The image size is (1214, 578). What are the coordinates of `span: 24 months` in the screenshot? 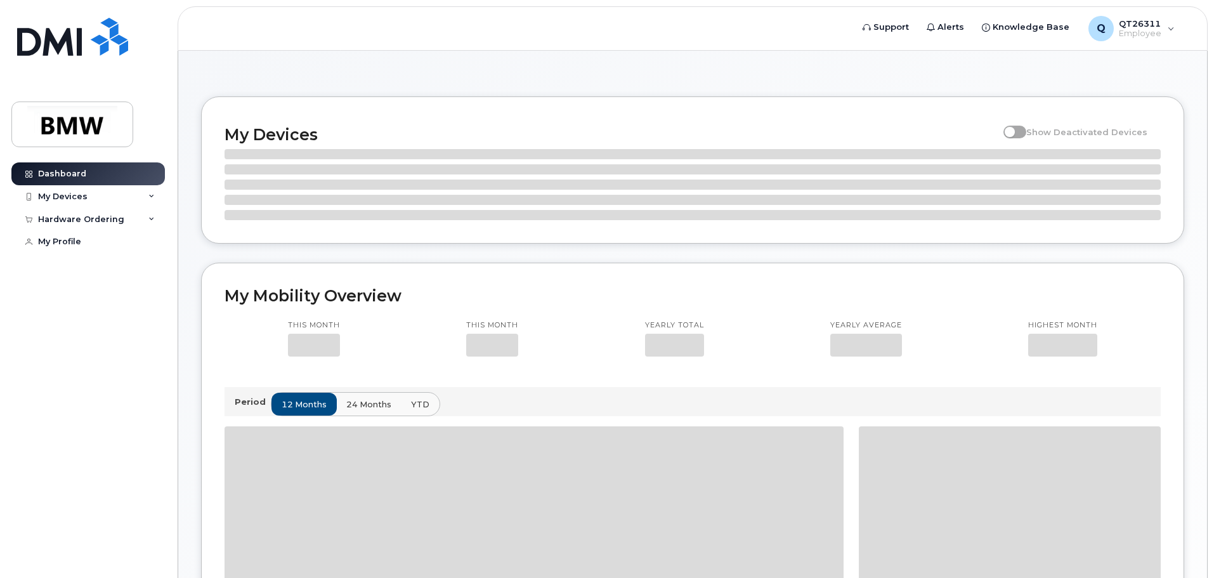 It's located at (369, 404).